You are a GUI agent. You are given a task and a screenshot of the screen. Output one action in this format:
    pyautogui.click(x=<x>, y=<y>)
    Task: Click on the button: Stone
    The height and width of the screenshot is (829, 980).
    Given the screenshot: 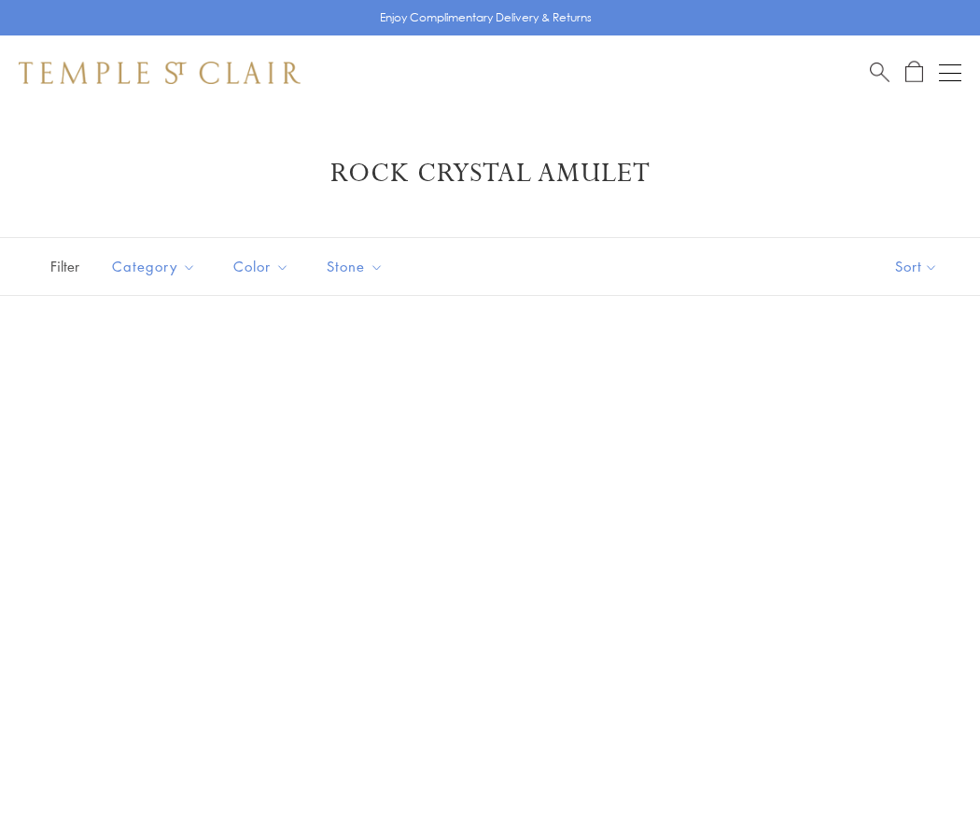 What is the action you would take?
    pyautogui.click(x=355, y=266)
    